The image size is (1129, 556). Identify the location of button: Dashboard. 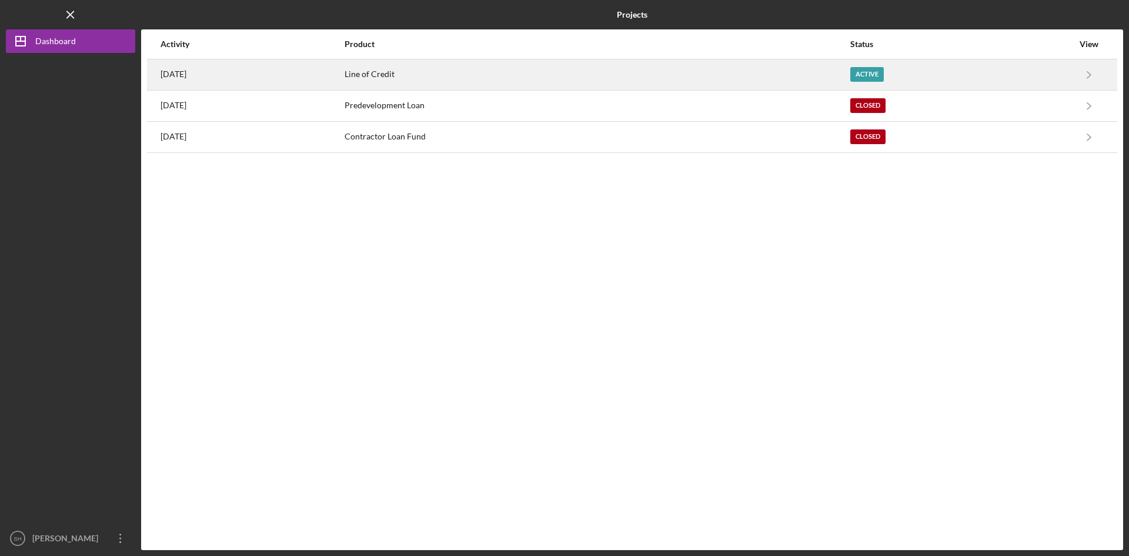
(71, 41).